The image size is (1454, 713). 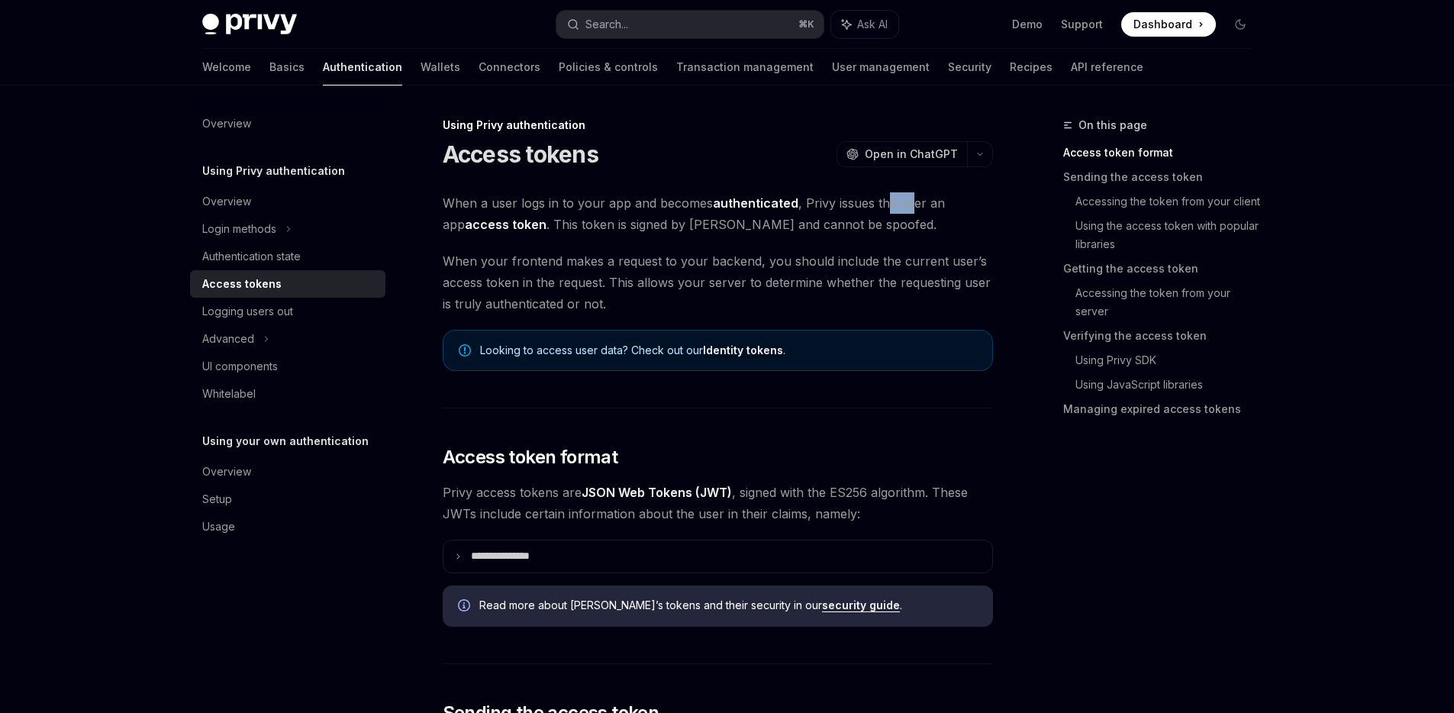 I want to click on a: Sending the access token, so click(x=1164, y=177).